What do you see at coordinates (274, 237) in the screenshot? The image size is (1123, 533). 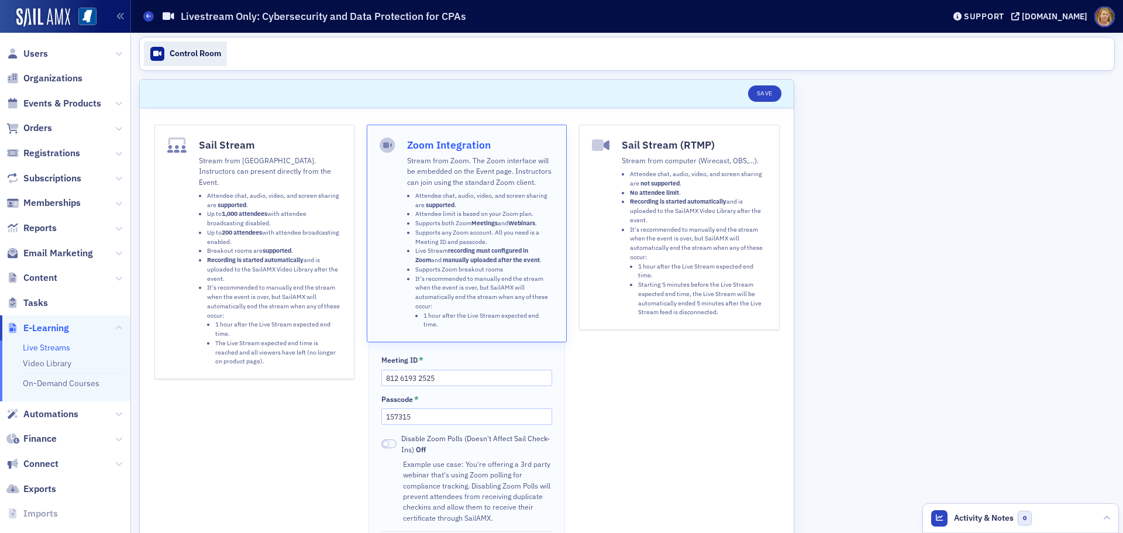 I see `li: Up to with attendee broadcasting enabled.` at bounding box center [274, 237].